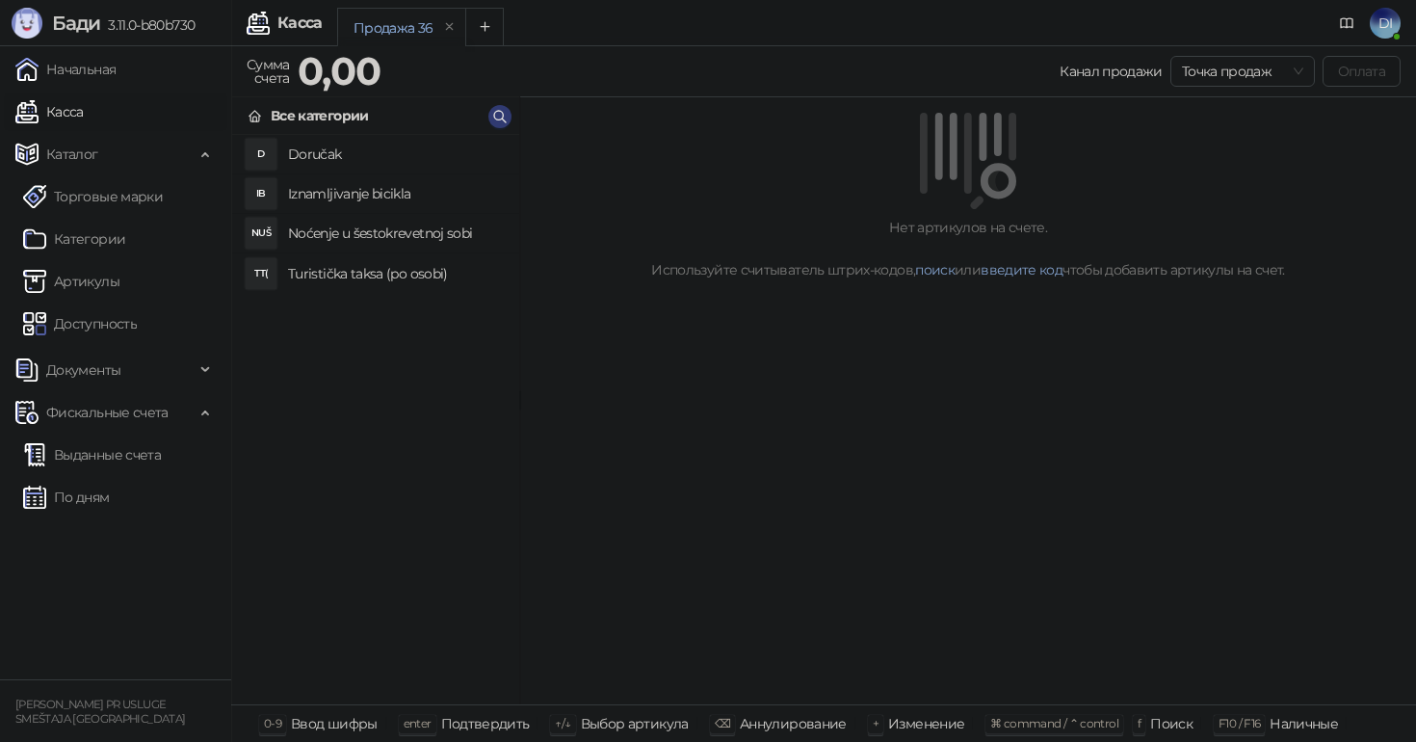  What do you see at coordinates (486, 723) in the screenshot?
I see `div: Подтвердить` at bounding box center [486, 723].